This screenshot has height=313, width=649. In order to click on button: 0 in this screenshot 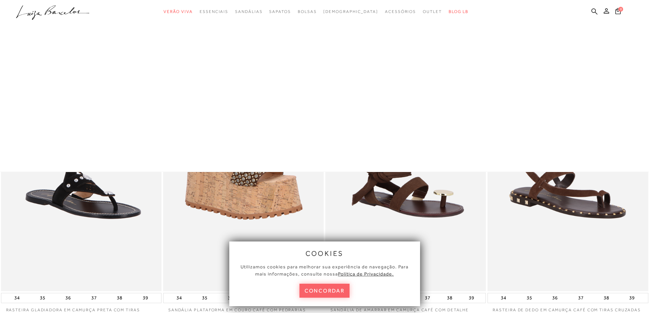, I will do `click(618, 12)`.